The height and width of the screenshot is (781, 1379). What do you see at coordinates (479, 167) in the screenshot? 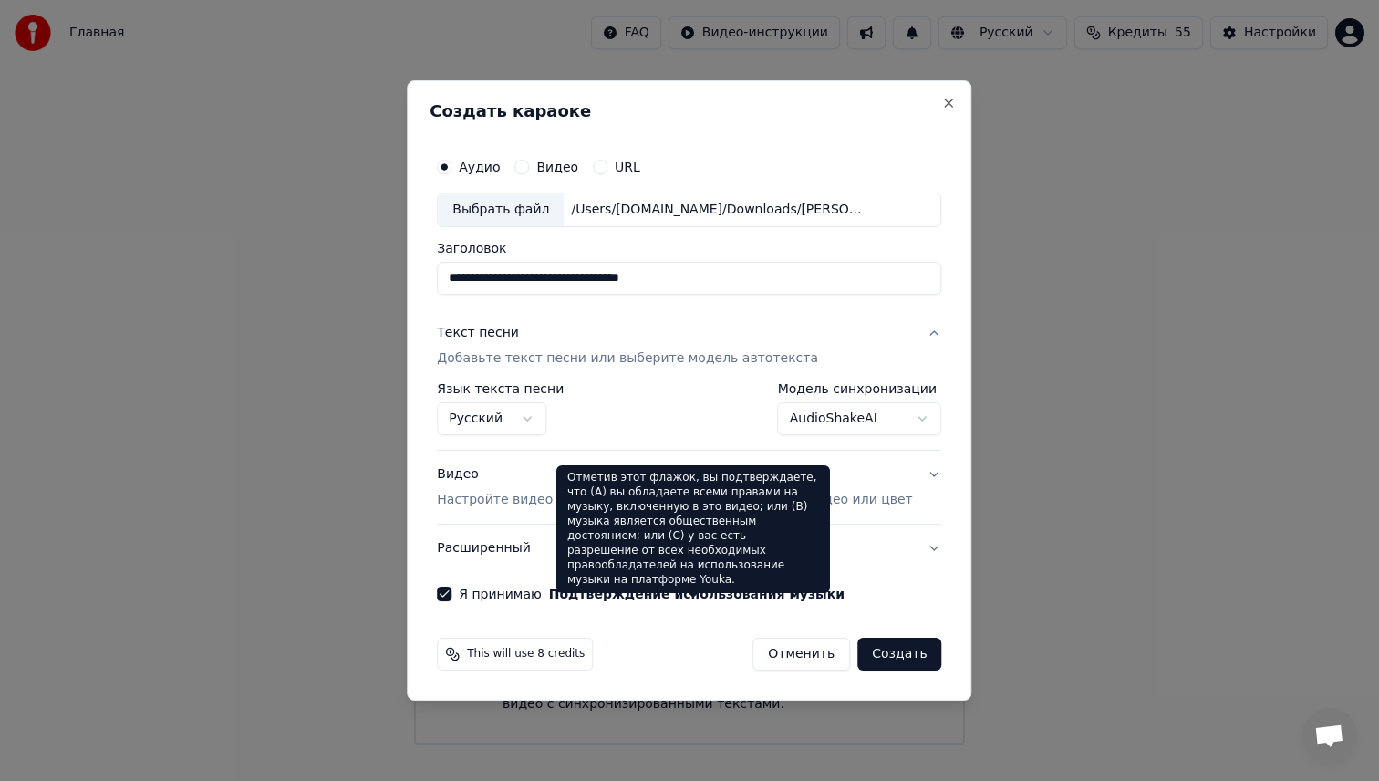
I see `label: Аудио` at bounding box center [479, 167].